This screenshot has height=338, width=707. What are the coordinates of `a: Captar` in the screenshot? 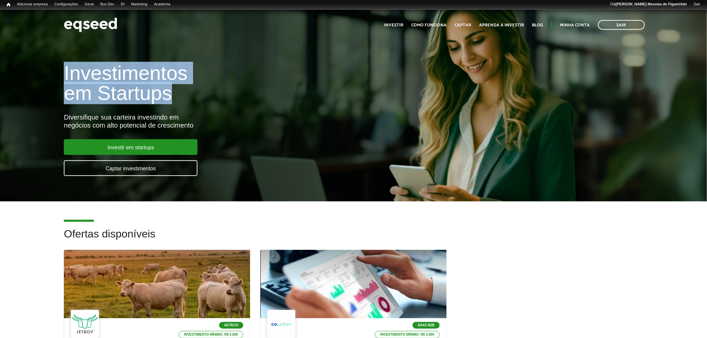 It's located at (463, 25).